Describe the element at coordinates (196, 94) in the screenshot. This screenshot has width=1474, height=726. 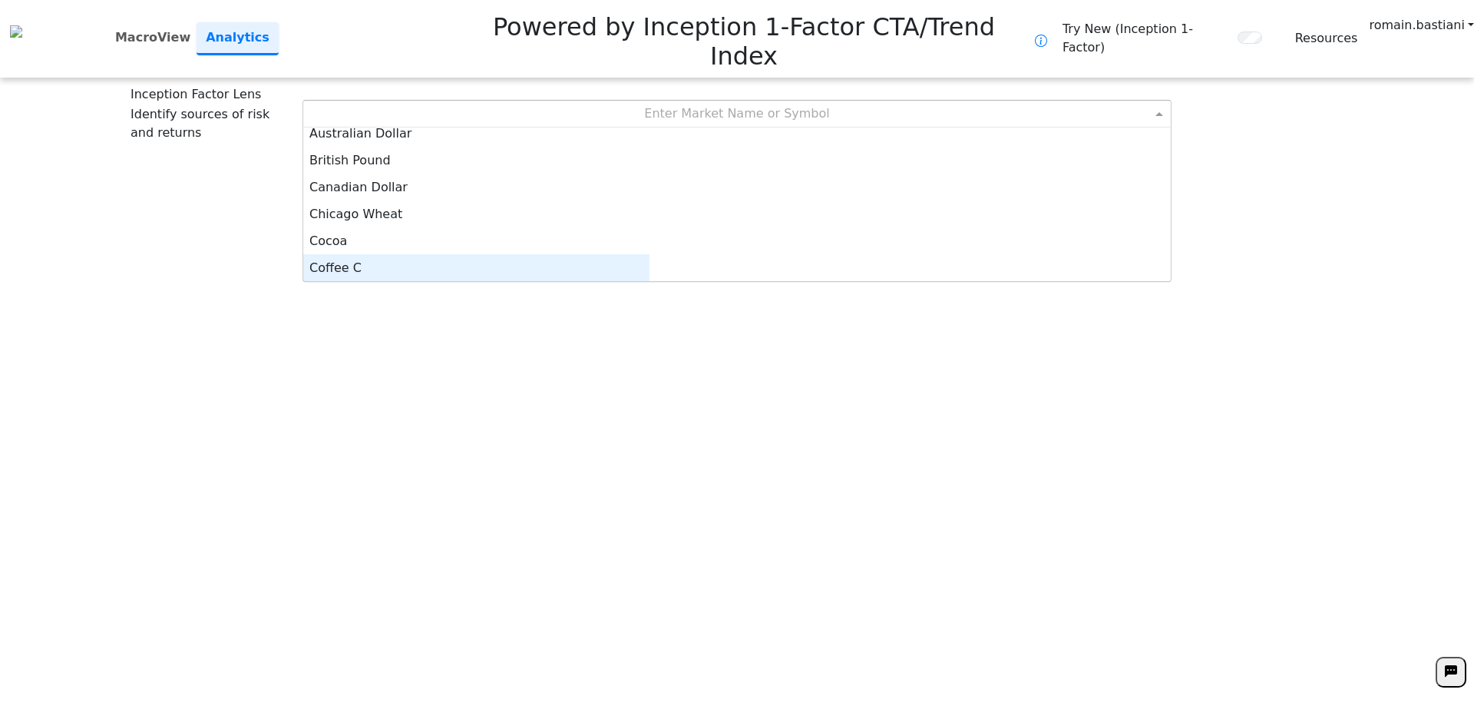
I see `span: Inception Factor Lens` at that location.